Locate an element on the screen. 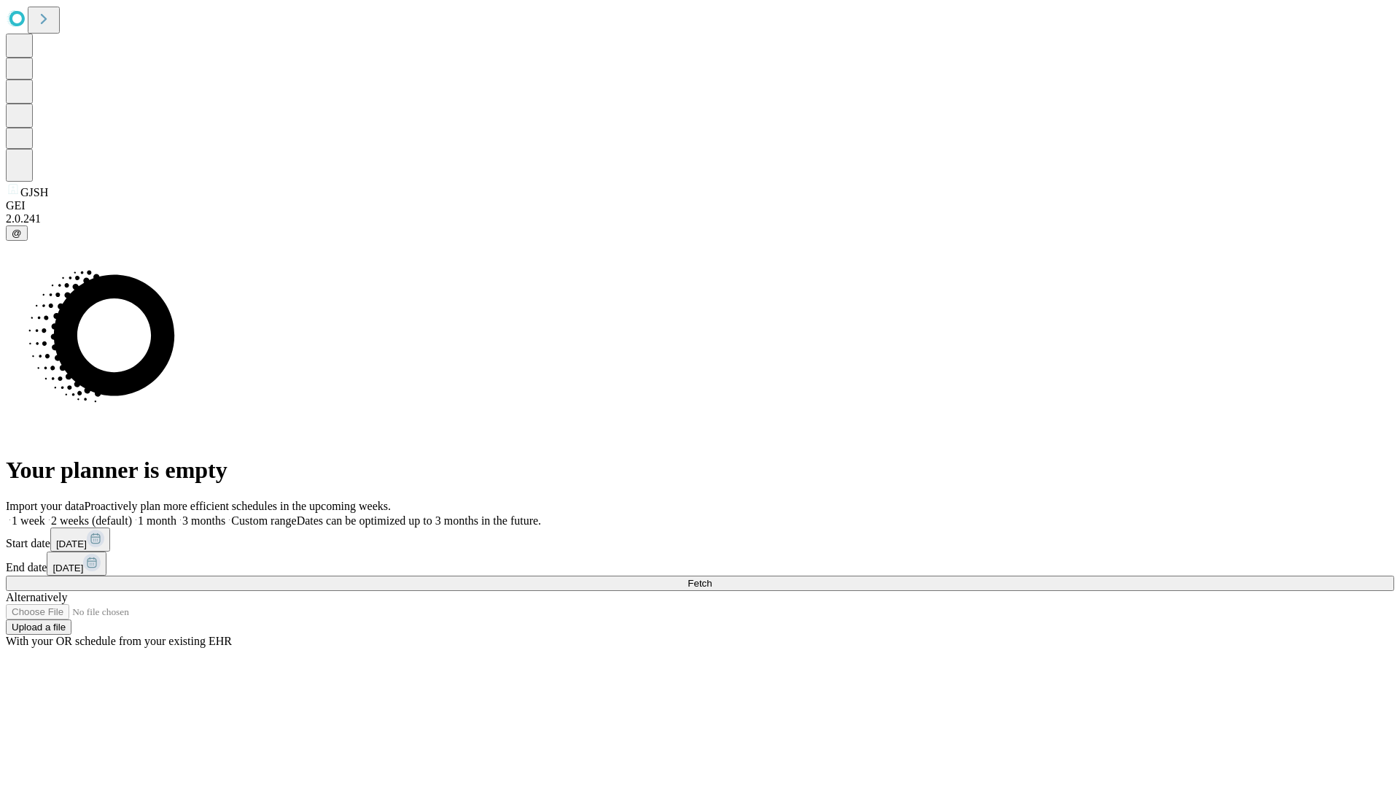 The width and height of the screenshot is (1400, 788). span: With your OR schedule from your existing EHR is located at coordinates (119, 640).